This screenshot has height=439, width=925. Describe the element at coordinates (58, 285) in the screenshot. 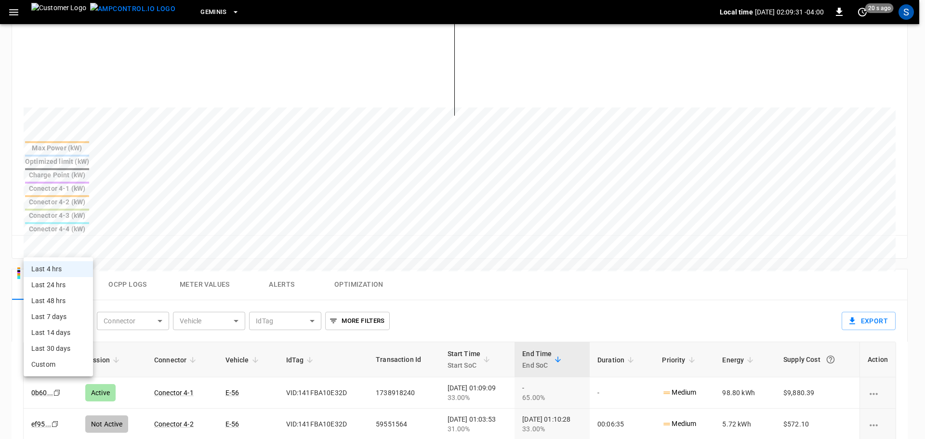

I see `li: Last 24 hrs` at that location.